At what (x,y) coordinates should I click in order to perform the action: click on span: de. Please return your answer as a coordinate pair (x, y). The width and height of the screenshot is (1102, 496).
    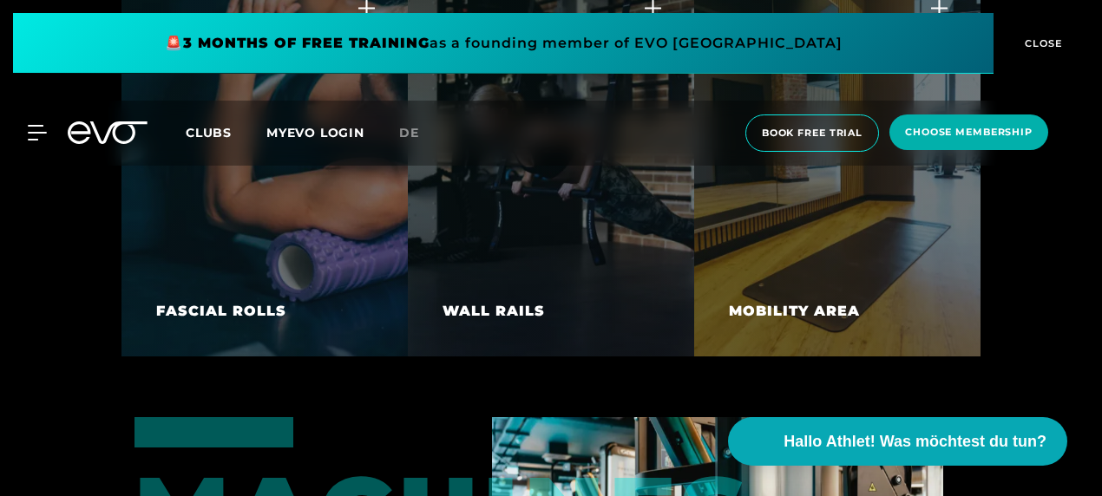
    Looking at the image, I should click on (409, 133).